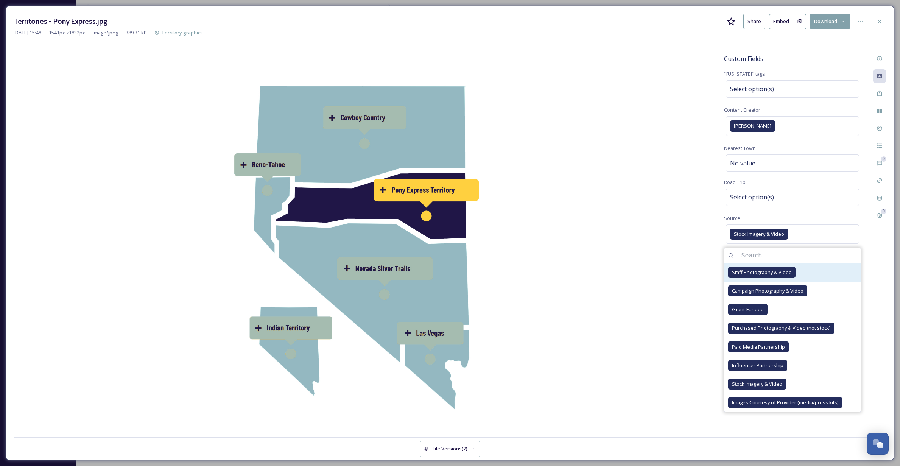 The height and width of the screenshot is (466, 900). What do you see at coordinates (761, 272) in the screenshot?
I see `span: Staff Photography & Video` at bounding box center [761, 272].